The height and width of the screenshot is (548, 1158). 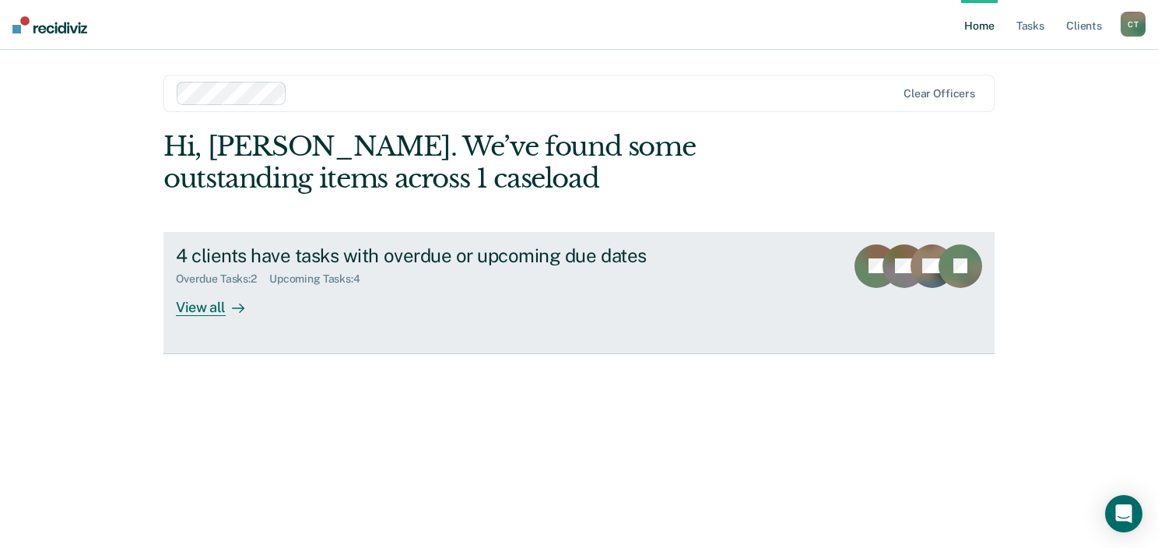 I want to click on a: 4 clients have tasks with overdue or upcoming due datesOverdue Tasks:2Upcoming Tasks:4View all, so click(x=579, y=293).